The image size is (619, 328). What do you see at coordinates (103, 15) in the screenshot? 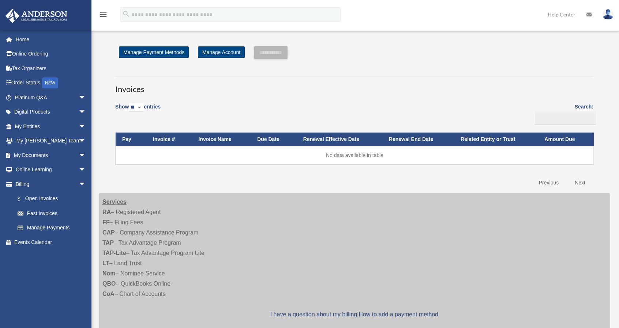
I see `i: menu` at bounding box center [103, 15].